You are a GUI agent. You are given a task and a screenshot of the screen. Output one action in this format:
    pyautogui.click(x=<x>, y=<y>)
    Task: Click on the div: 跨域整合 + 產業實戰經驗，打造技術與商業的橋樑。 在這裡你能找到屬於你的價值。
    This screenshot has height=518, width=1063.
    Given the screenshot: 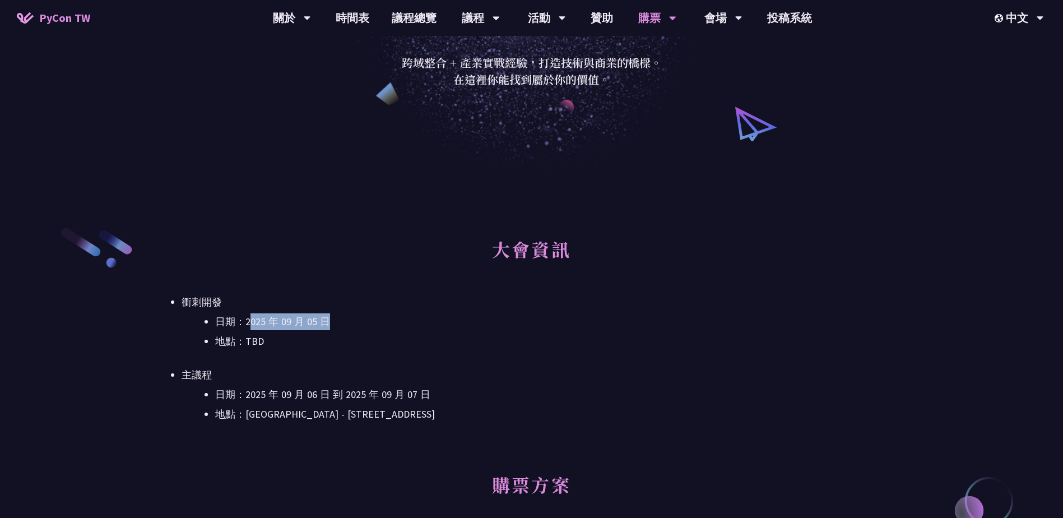 What is the action you would take?
    pyautogui.click(x=532, y=71)
    